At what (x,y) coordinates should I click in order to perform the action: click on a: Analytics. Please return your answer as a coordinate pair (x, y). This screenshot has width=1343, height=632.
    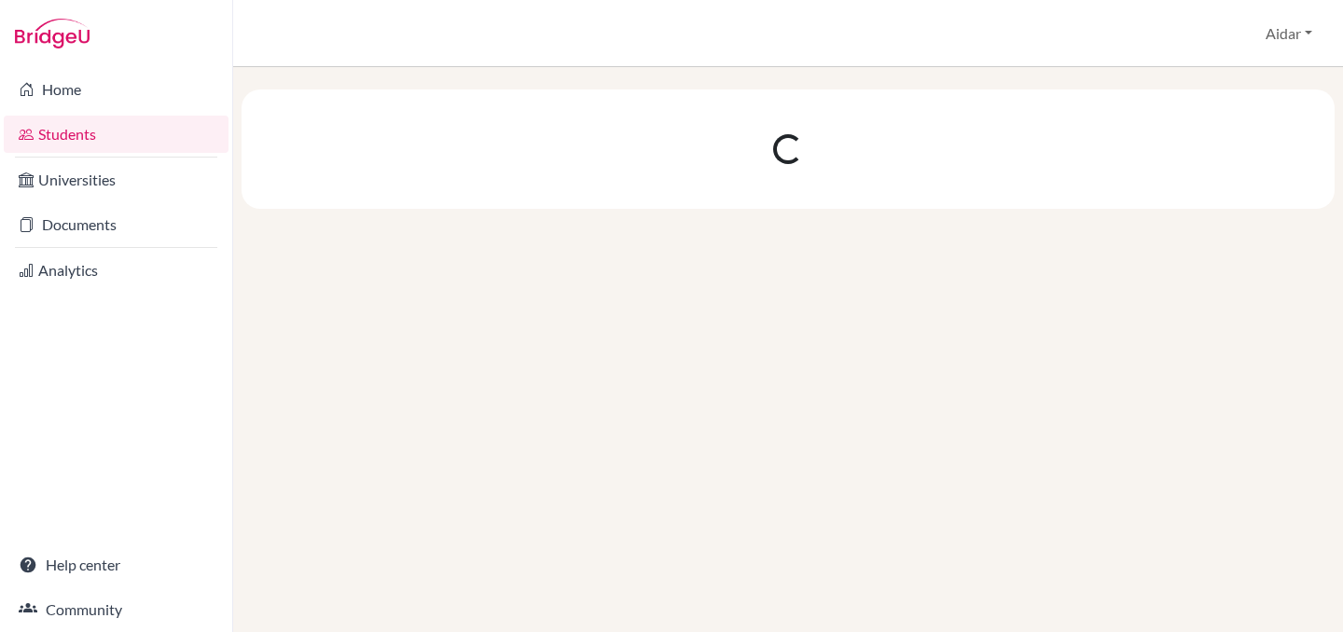
    Looking at the image, I should click on (116, 270).